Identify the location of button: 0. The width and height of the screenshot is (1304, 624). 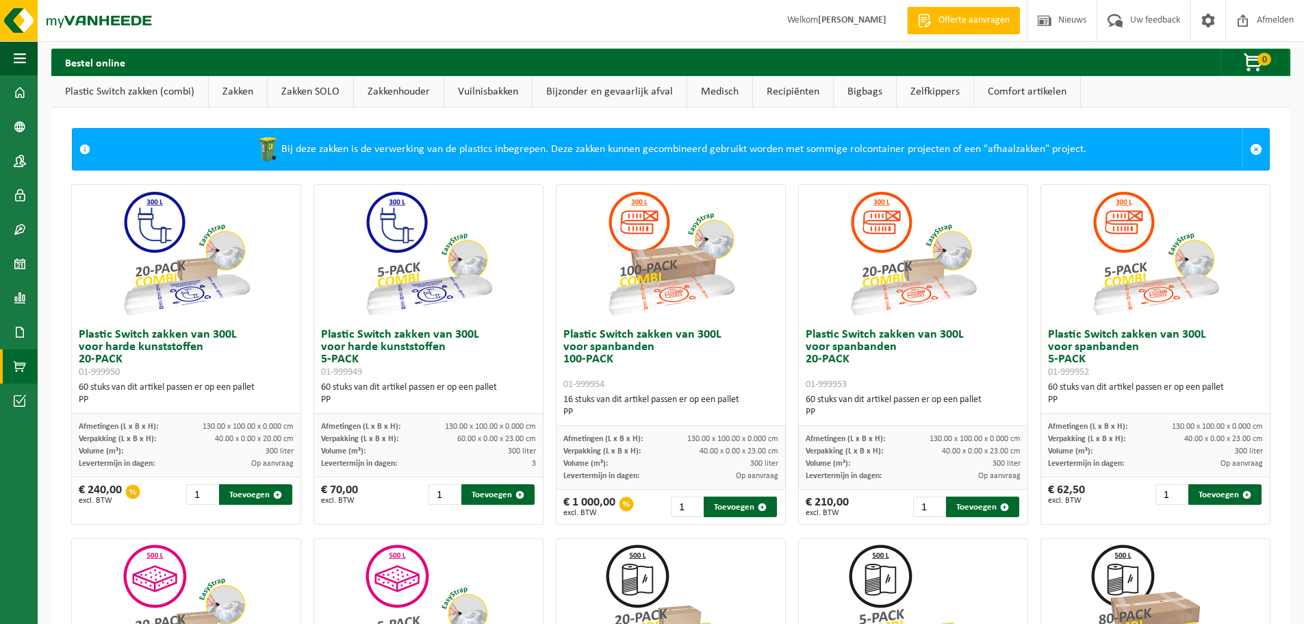
(1255, 62).